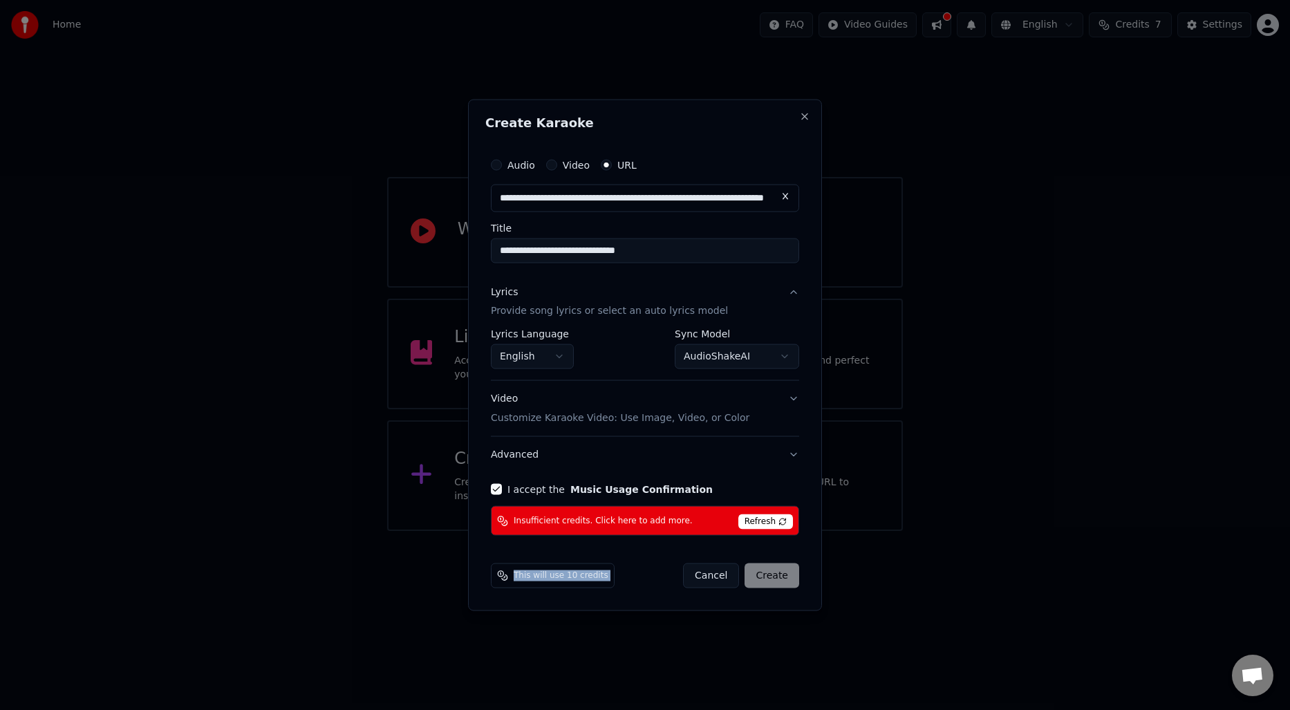  I want to click on label: Audio, so click(521, 165).